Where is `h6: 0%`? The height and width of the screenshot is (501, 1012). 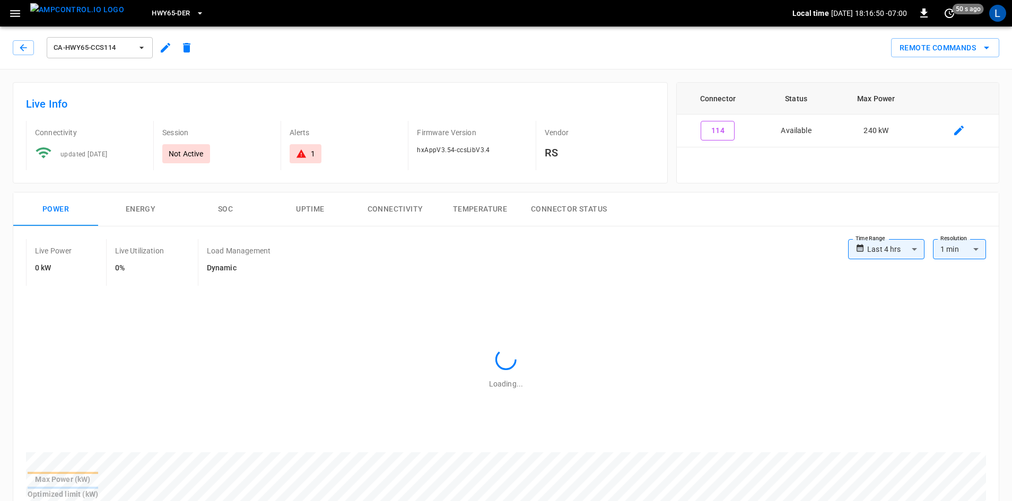
h6: 0% is located at coordinates (140, 268).